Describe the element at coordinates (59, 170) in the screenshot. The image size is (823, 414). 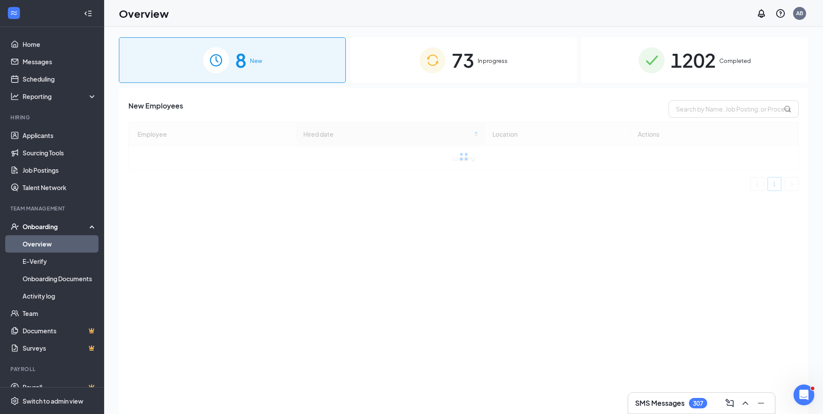
I see `a: Job Postings` at that location.